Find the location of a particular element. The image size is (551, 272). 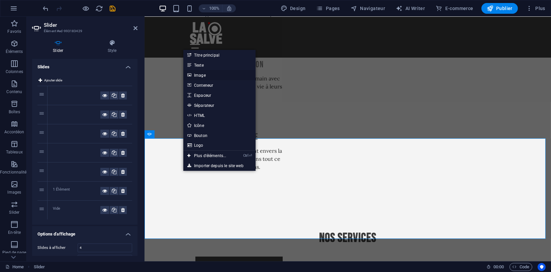

nav: breadcrumb is located at coordinates (39, 267).